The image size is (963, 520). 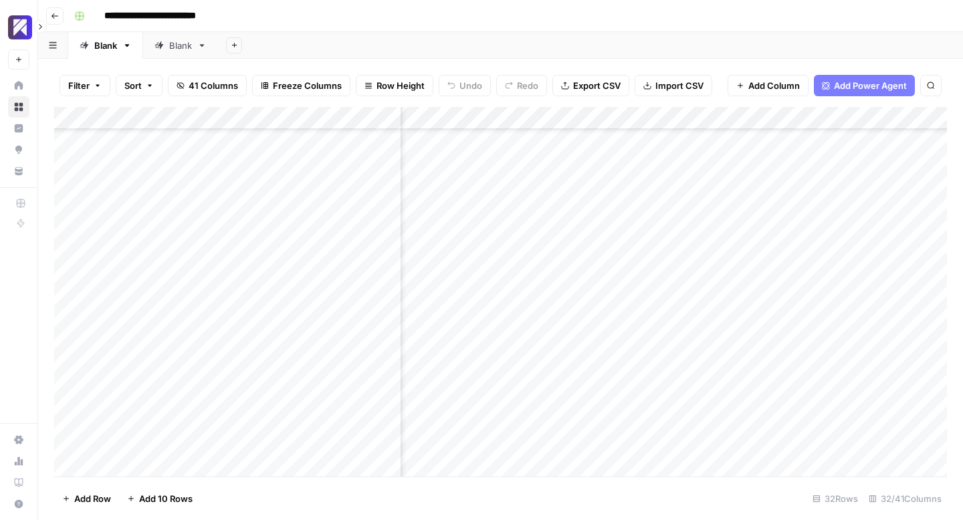 What do you see at coordinates (590, 86) in the screenshot?
I see `button: Export CSV` at bounding box center [590, 86].